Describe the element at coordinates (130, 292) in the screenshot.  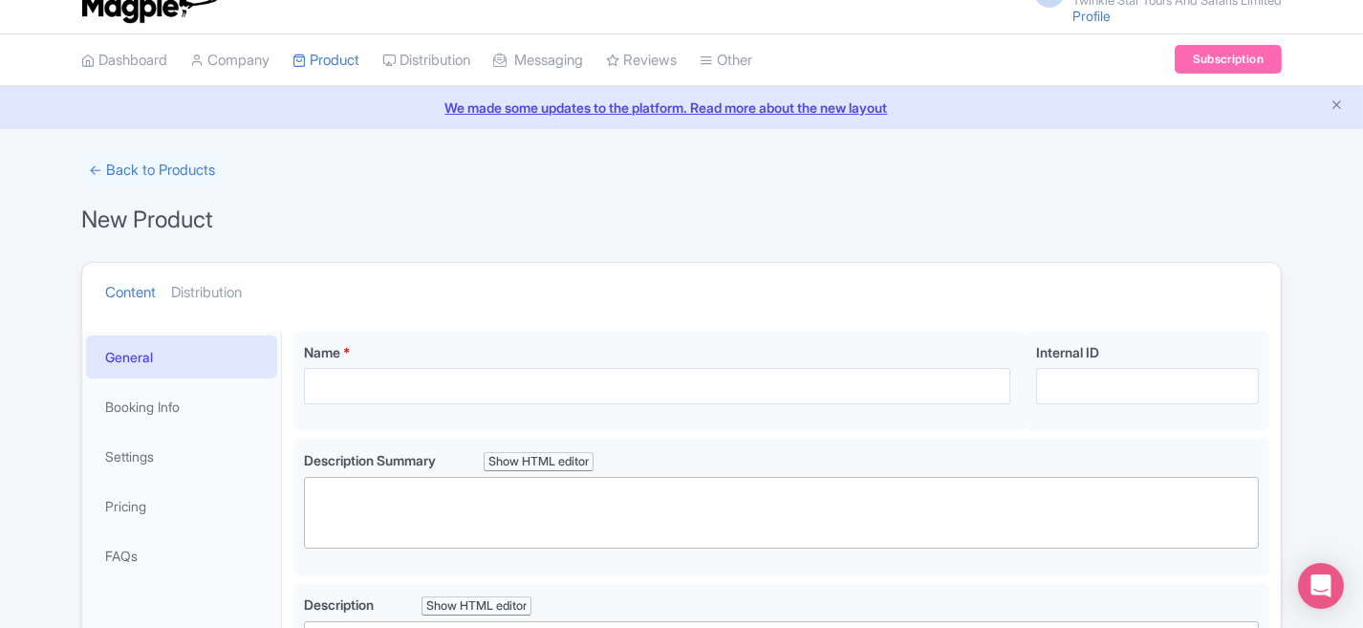
I see `a: Content` at that location.